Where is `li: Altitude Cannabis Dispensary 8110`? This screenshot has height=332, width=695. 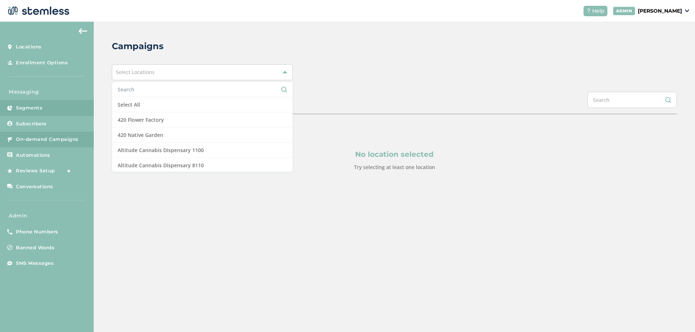 li: Altitude Cannabis Dispensary 8110 is located at coordinates (202, 166).